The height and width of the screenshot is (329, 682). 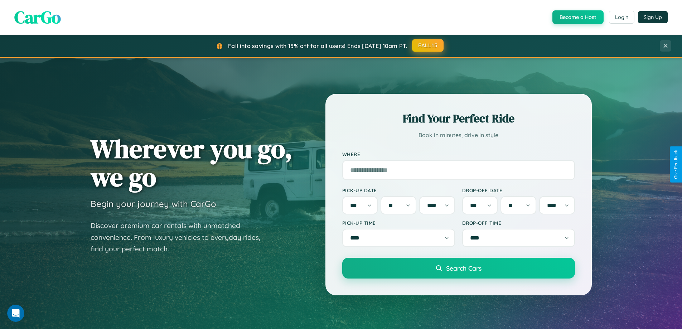 I want to click on div: Give Feedback, so click(x=676, y=164).